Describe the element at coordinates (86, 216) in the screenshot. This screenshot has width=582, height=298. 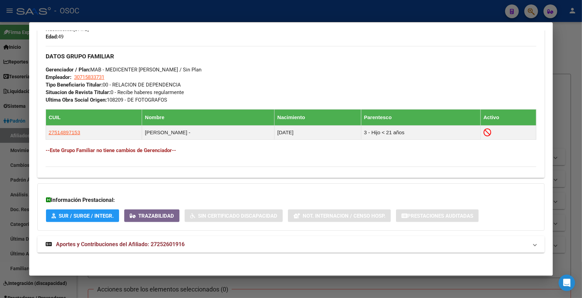
I see `span: SUR / SURGE / INTEGR.` at that location.